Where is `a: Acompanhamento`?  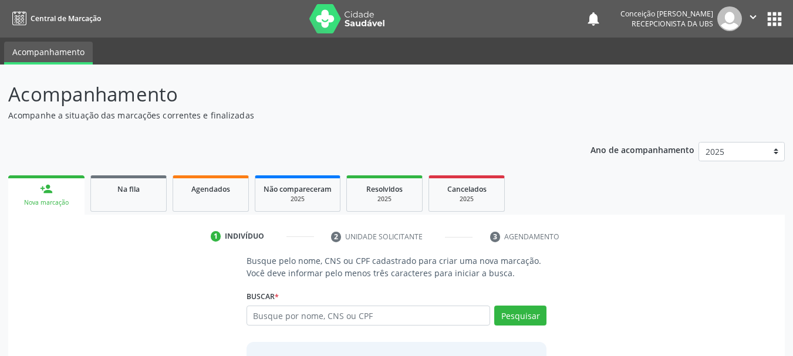 a: Acompanhamento is located at coordinates (48, 53).